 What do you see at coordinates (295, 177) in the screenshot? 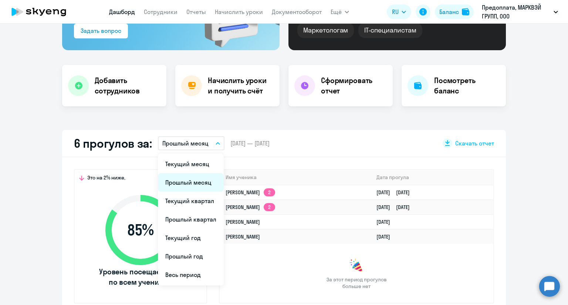
I see `th: Имя ученика` at bounding box center [295, 177].